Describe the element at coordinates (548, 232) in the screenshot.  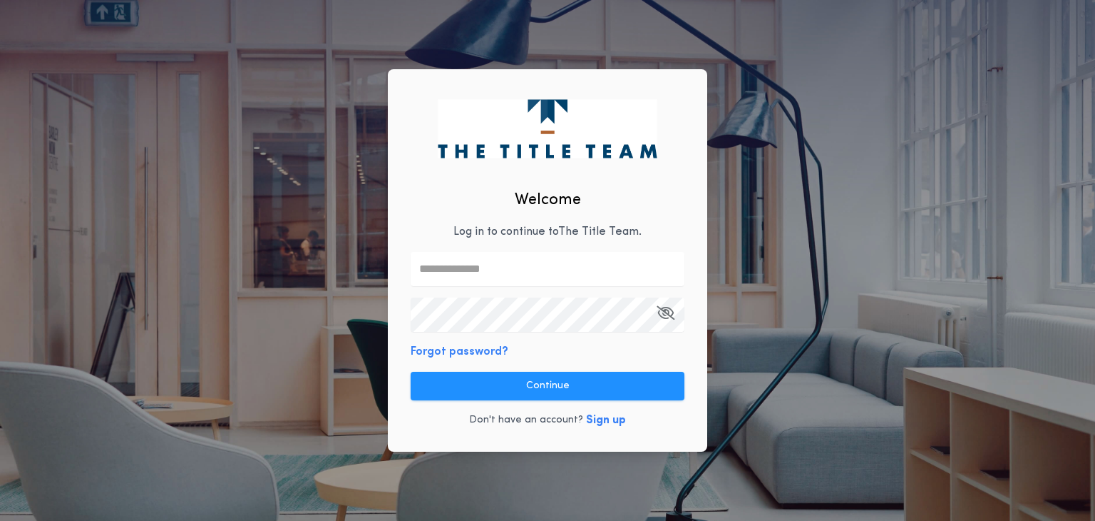
I see `p: Log in to continue to The Title Team .` at that location.